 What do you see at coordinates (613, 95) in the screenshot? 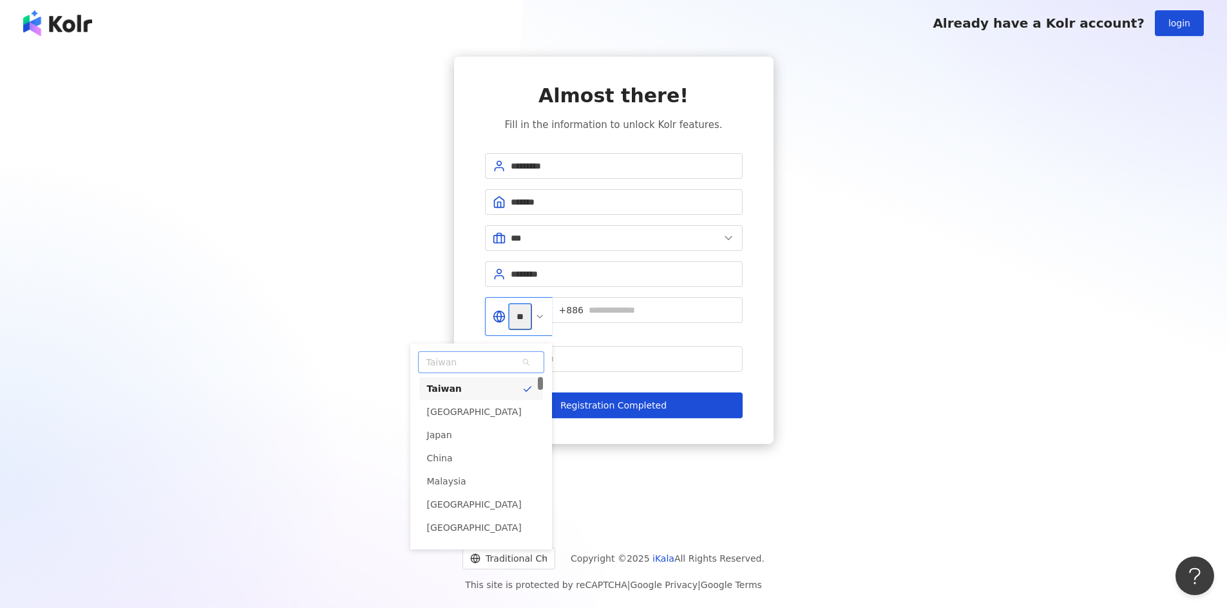
I see `font: Almost there!` at bounding box center [613, 95].